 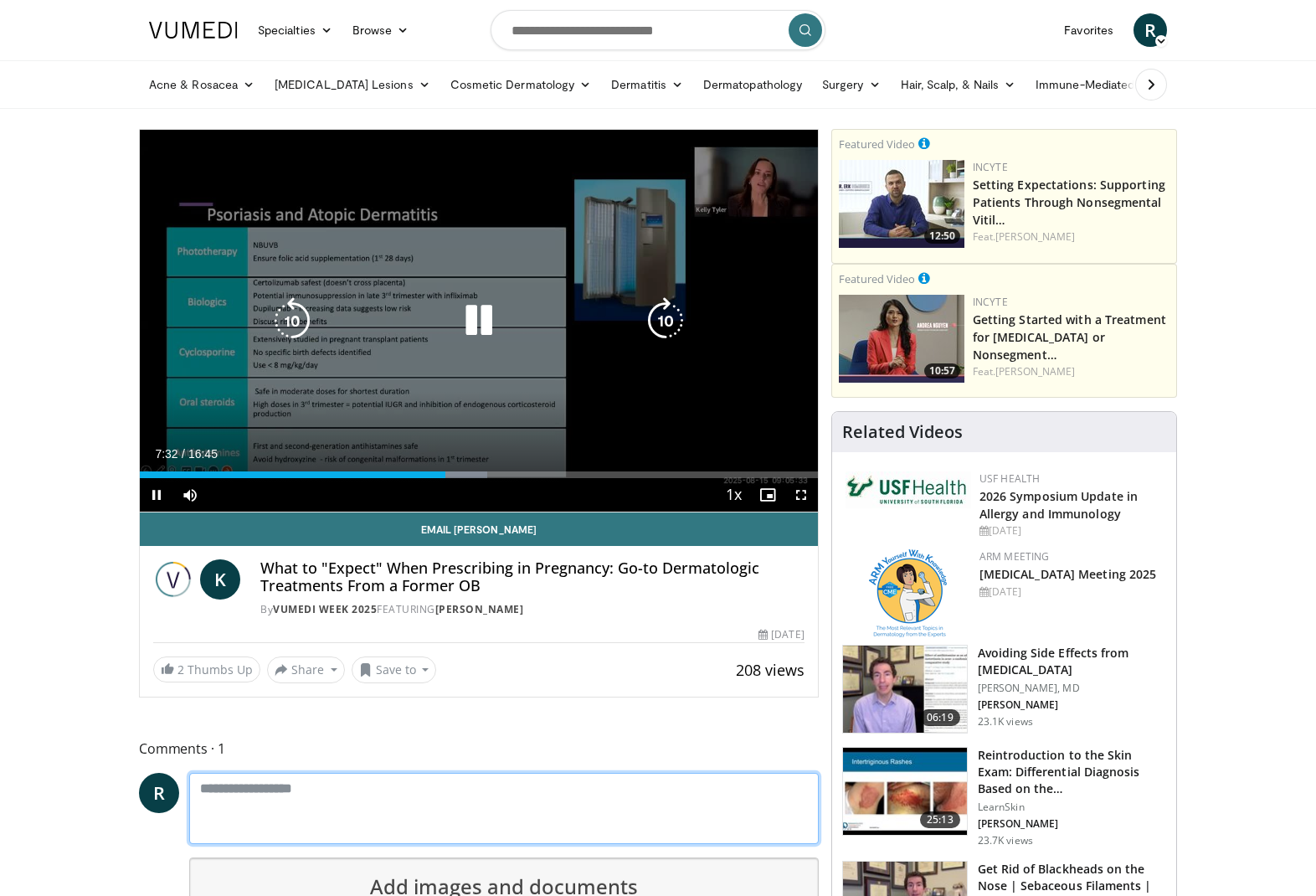 What do you see at coordinates (305, 669) in the screenshot?
I see `button: Share` at bounding box center [305, 669].